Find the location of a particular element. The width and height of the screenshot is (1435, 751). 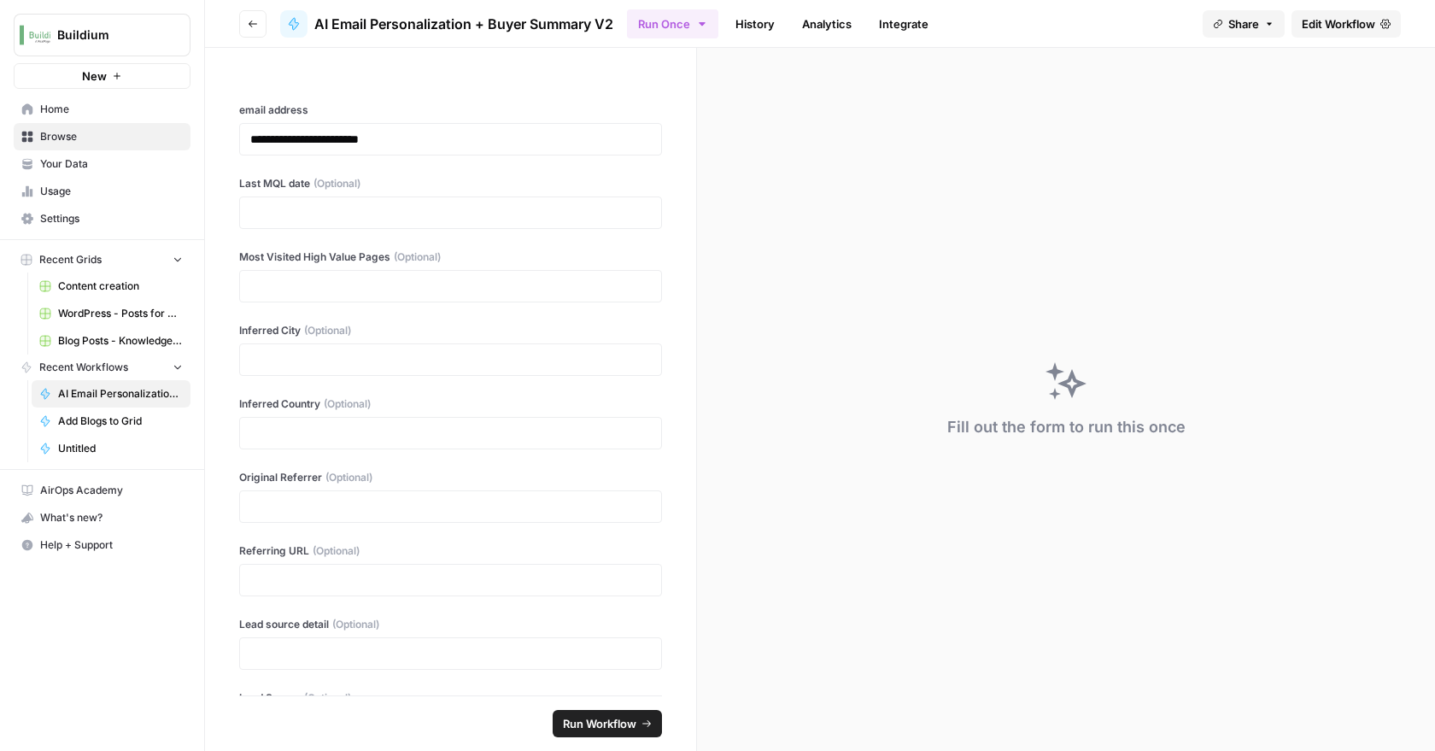

button: Share is located at coordinates (1244, 24).